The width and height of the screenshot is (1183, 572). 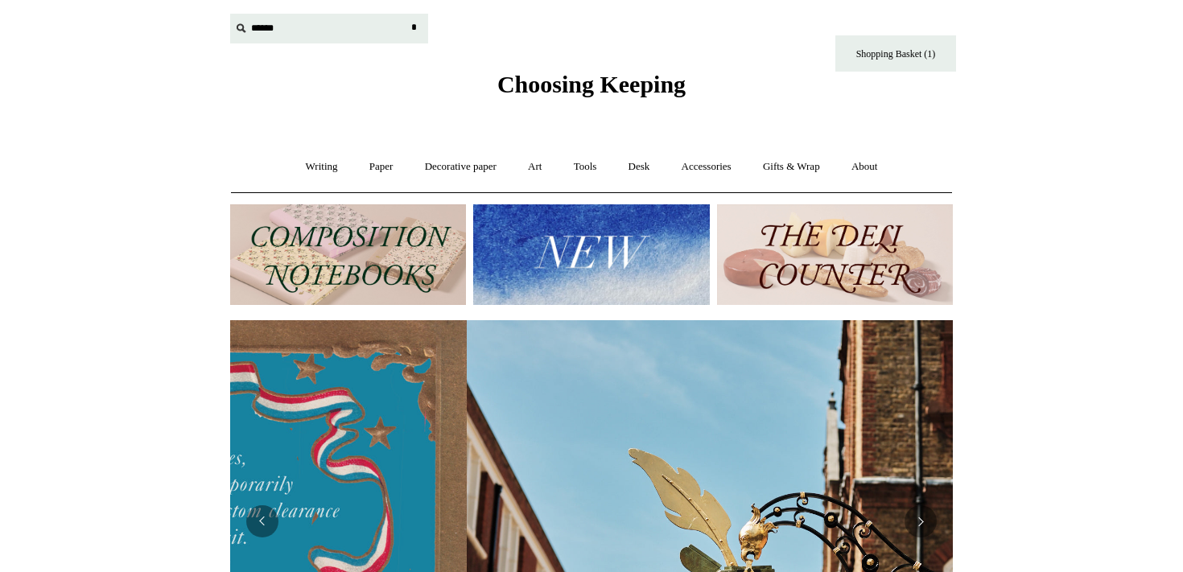 What do you see at coordinates (921, 522) in the screenshot?
I see `button: Next` at bounding box center [921, 522].